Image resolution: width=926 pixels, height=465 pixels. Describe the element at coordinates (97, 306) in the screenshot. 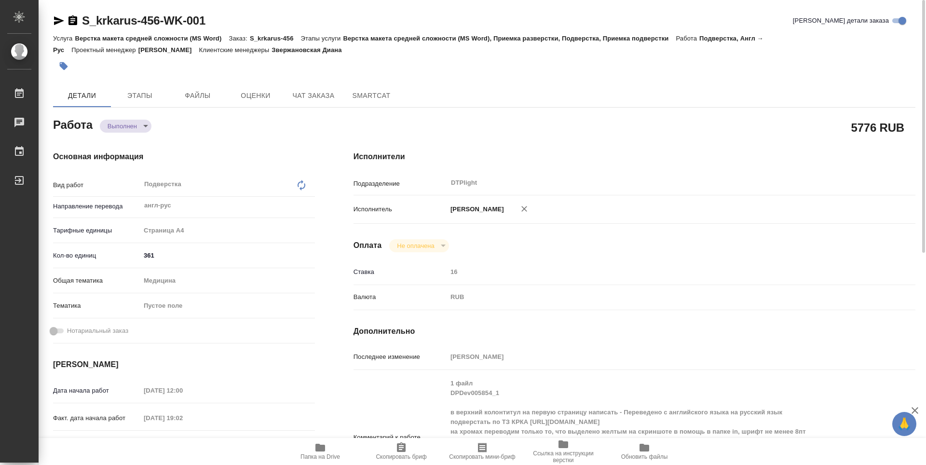

I see `p: Тематика` at that location.